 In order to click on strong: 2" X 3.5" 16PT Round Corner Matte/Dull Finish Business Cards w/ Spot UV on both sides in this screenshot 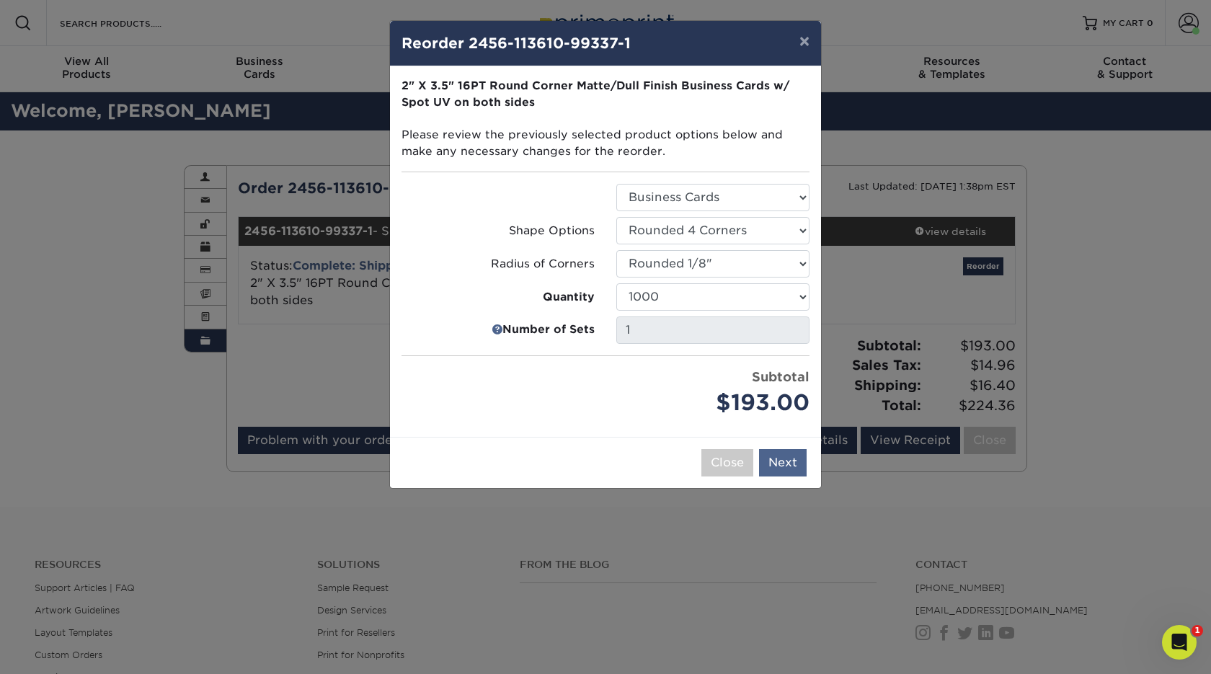, I will do `click(595, 94)`.